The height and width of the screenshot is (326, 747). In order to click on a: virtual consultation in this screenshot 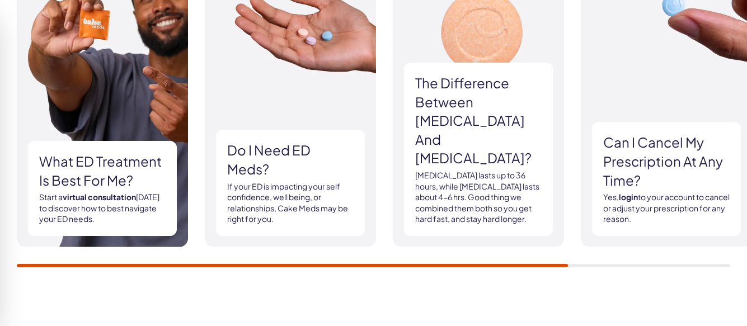, I will do `click(99, 197)`.